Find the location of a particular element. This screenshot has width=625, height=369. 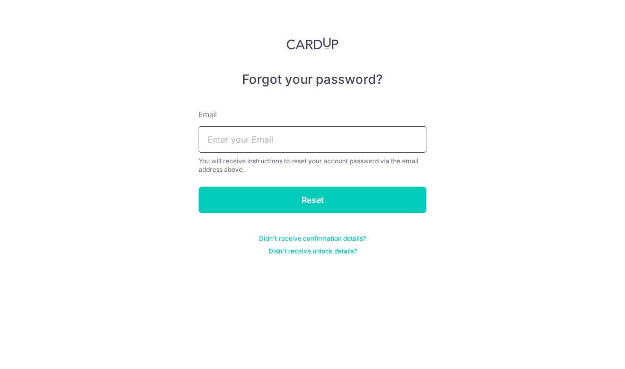

h5: Forgot your password? is located at coordinates (313, 79).